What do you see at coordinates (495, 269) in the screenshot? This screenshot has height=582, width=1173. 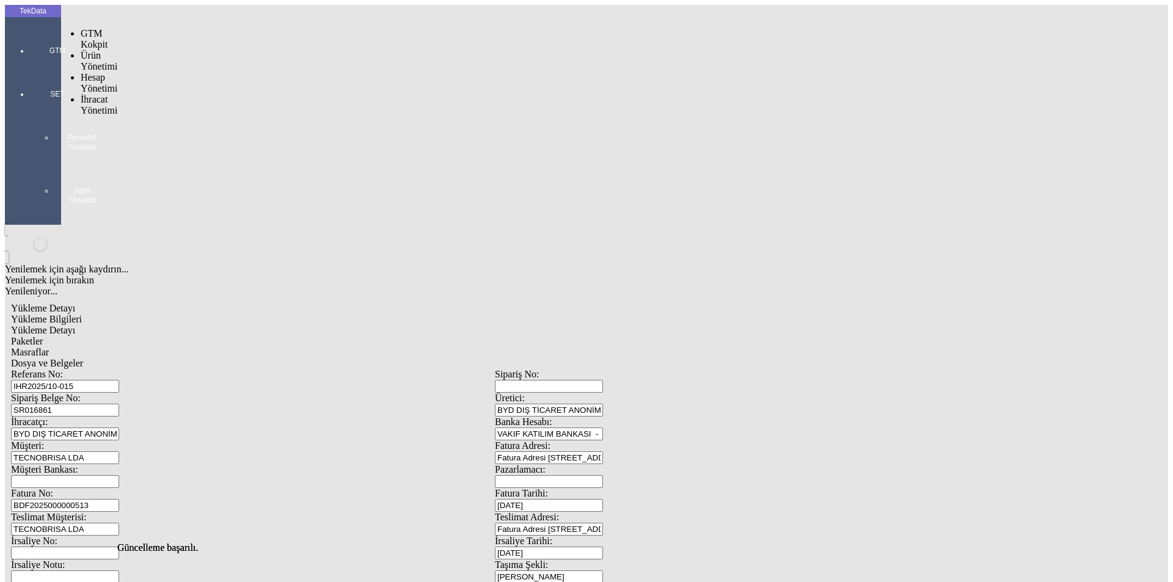 I see `div: Yenilemek için aşağı kaydırın...` at bounding box center [495, 269].